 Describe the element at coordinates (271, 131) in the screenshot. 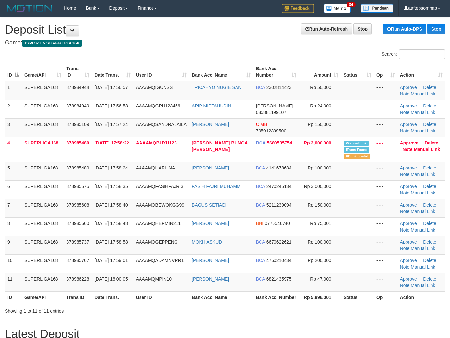

I see `span: Copy 705912309500 to clipboard` at that location.